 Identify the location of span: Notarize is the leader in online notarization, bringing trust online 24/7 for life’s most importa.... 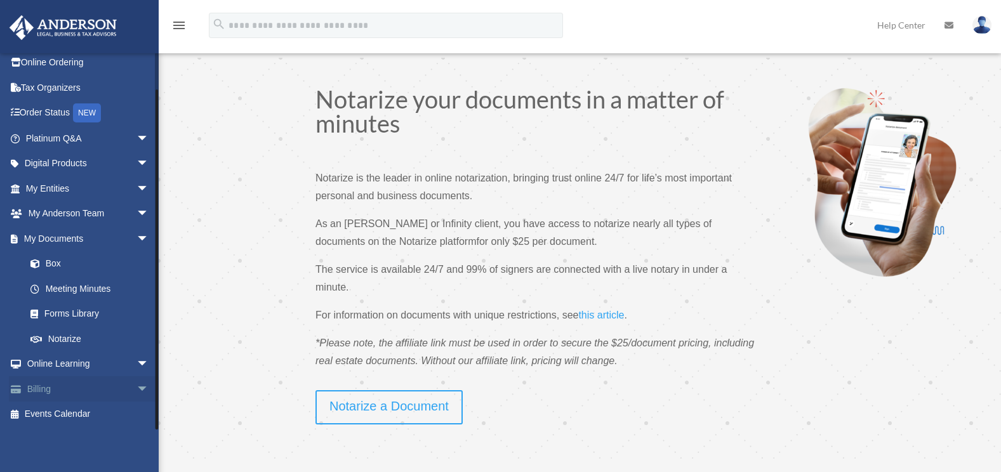
(524, 187).